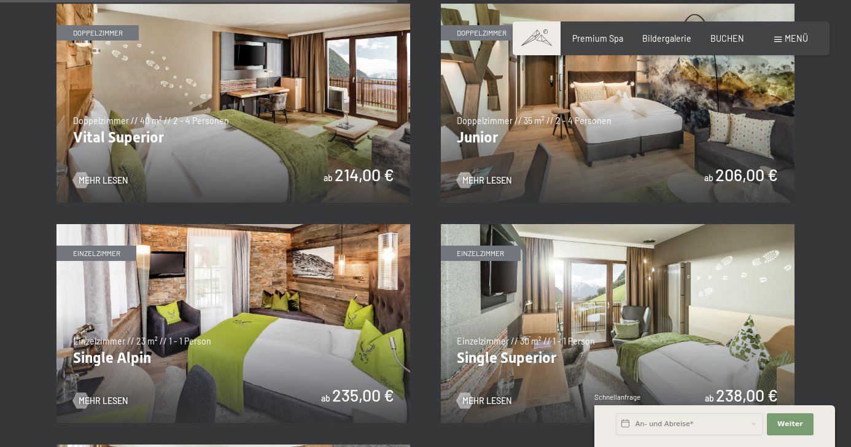 This screenshot has width=851, height=447. I want to click on img: Single Alpin, so click(233, 323).